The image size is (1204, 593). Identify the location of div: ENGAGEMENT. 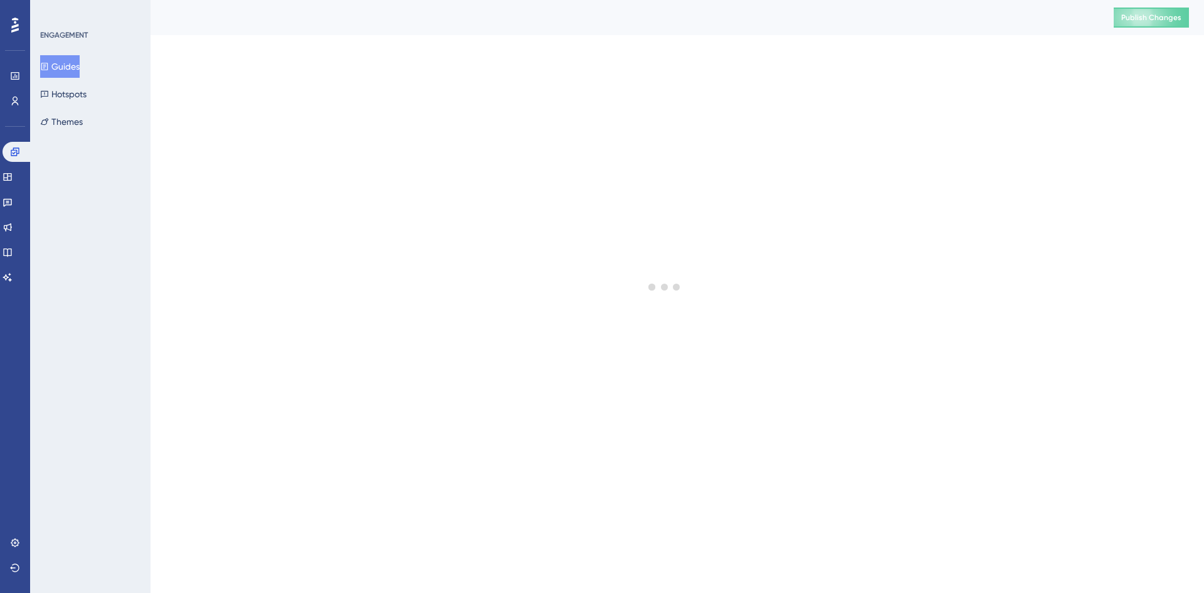
(64, 35).